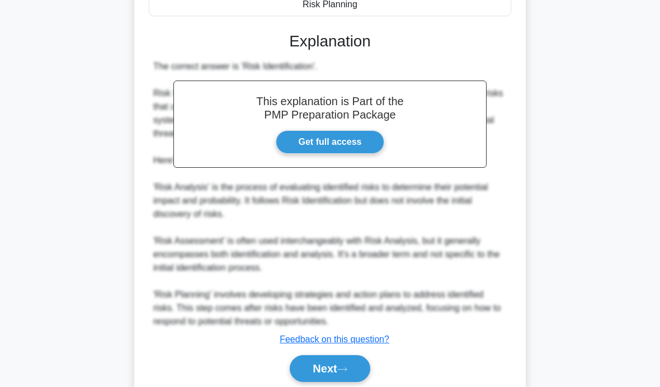 The height and width of the screenshot is (387, 660). Describe the element at coordinates (330, 41) in the screenshot. I see `h3: Explanation` at that location.